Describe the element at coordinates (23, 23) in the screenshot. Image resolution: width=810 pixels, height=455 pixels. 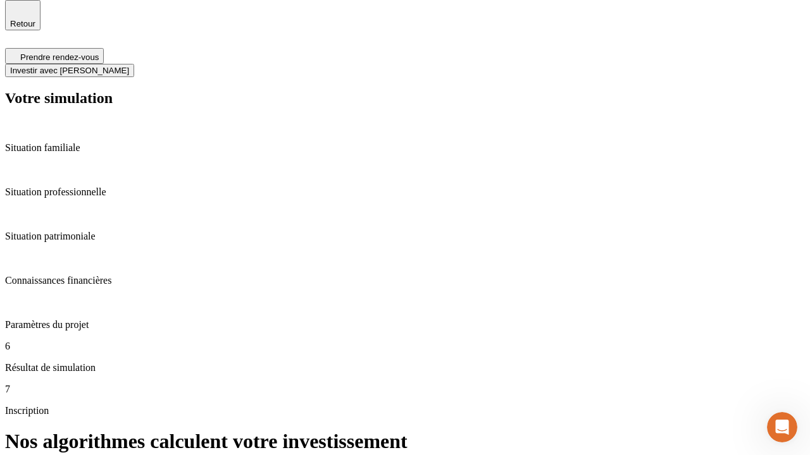
I see `span: Retour` at that location.